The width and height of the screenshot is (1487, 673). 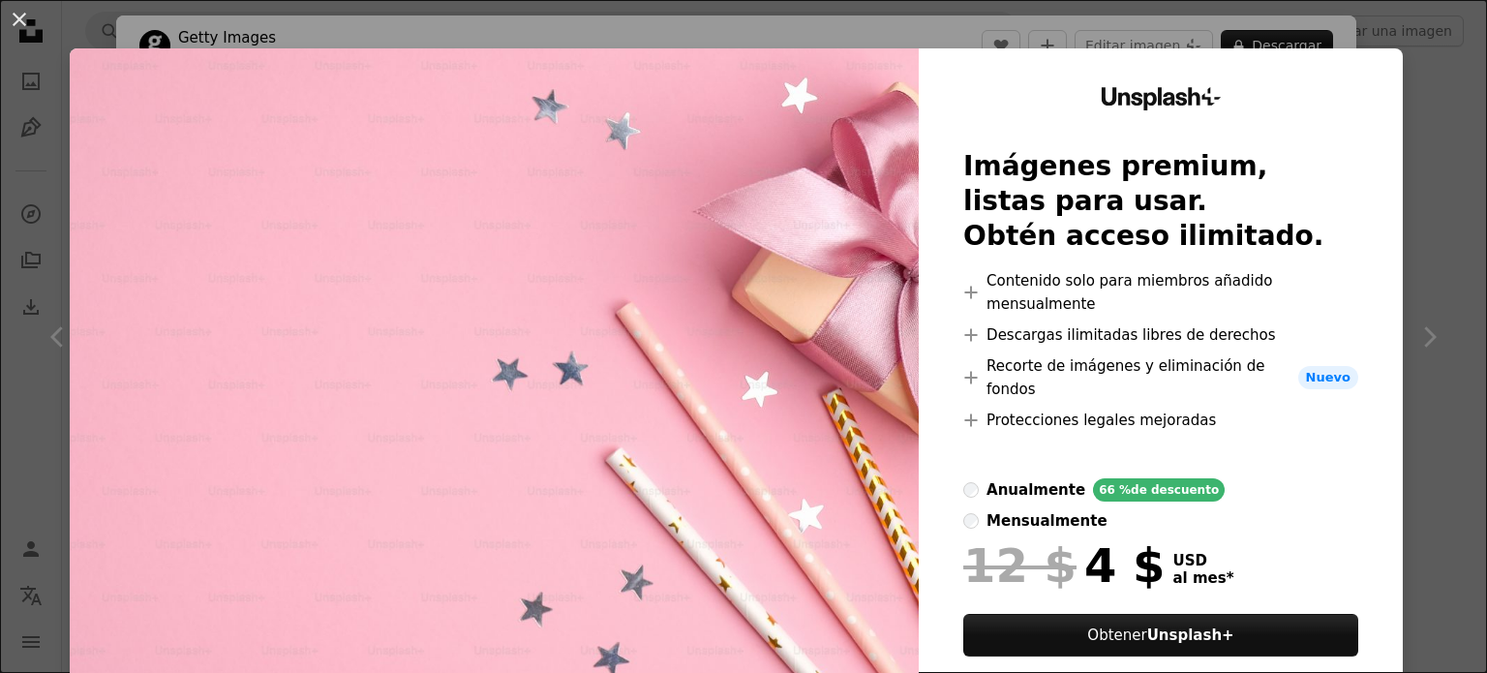 What do you see at coordinates (1203, 561) in the screenshot?
I see `span: USD` at bounding box center [1203, 561].